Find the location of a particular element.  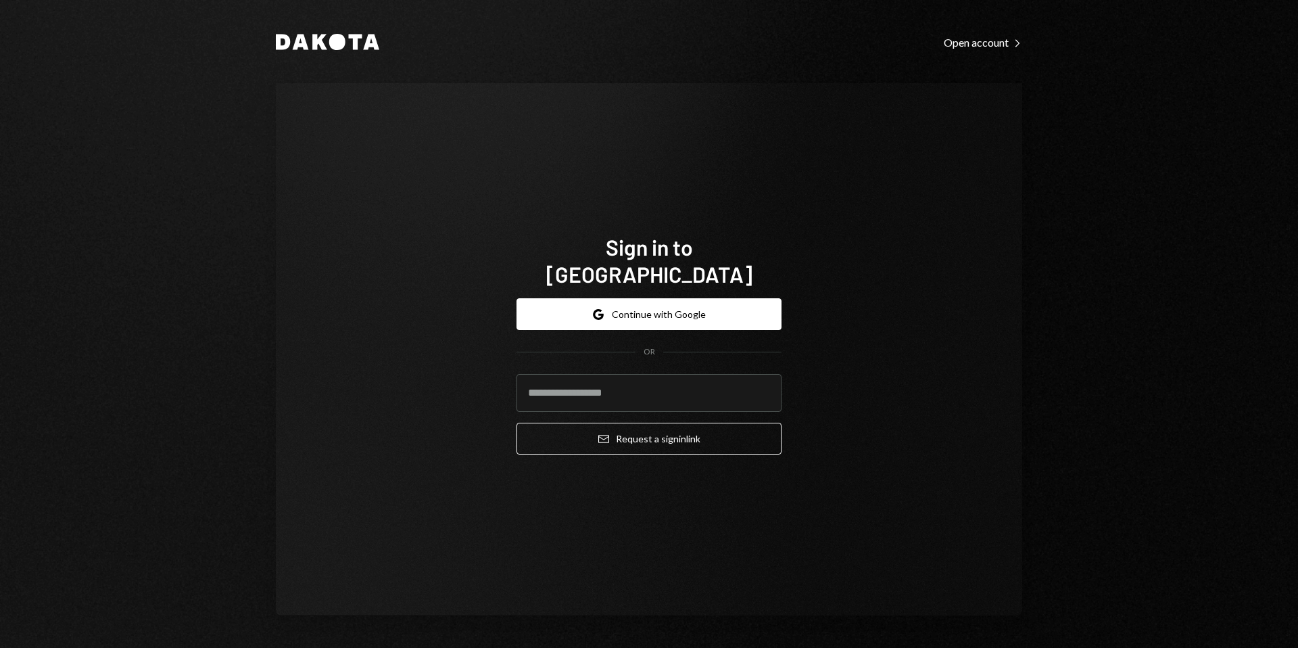

a: Open account is located at coordinates (983, 42).